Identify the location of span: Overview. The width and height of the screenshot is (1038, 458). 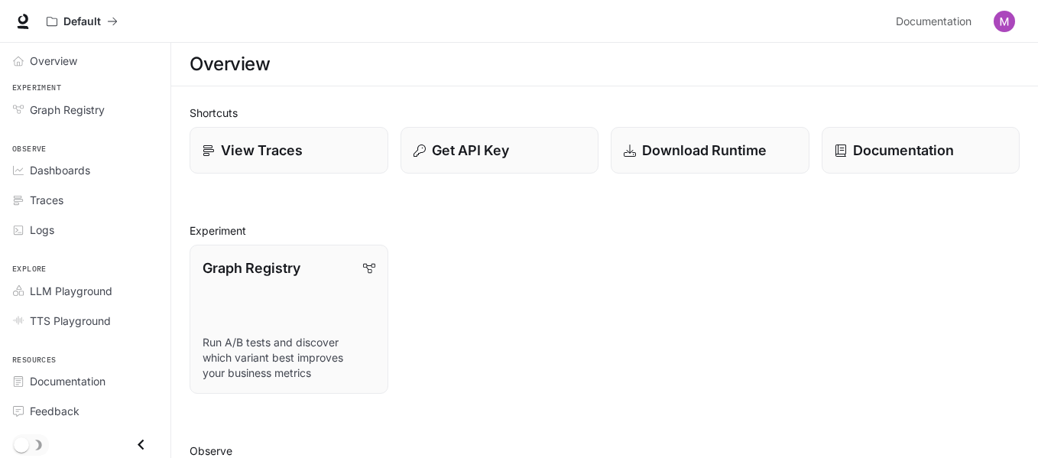
(54, 60).